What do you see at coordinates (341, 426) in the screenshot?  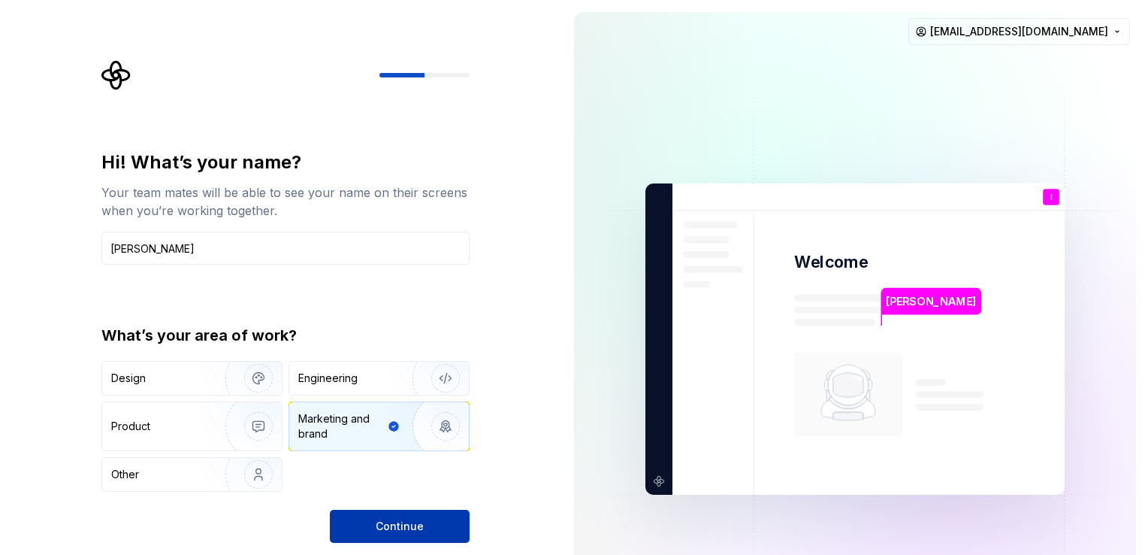 I see `div: Marketing and brand` at bounding box center [341, 426].